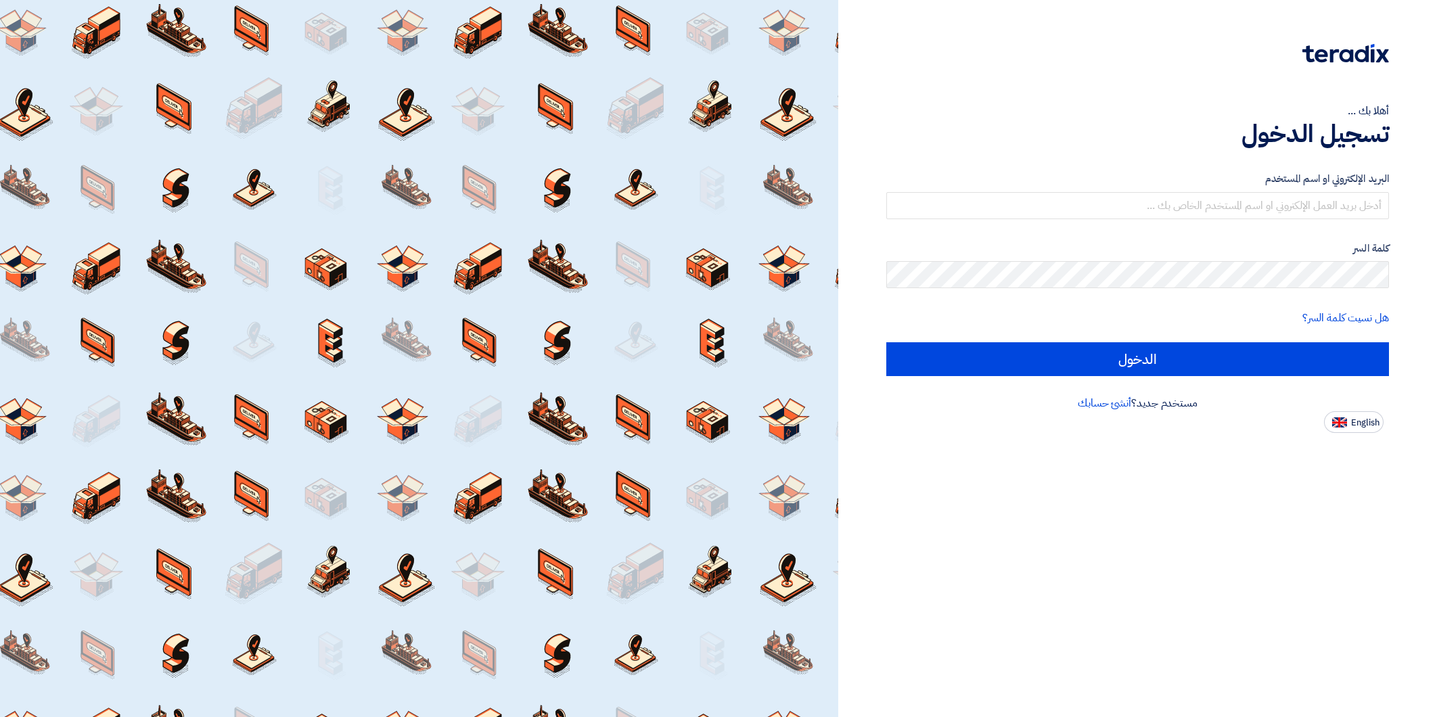  What do you see at coordinates (1137, 179) in the screenshot?
I see `label: البريد الإلكتروني او اسم المستخدم` at bounding box center [1137, 179].